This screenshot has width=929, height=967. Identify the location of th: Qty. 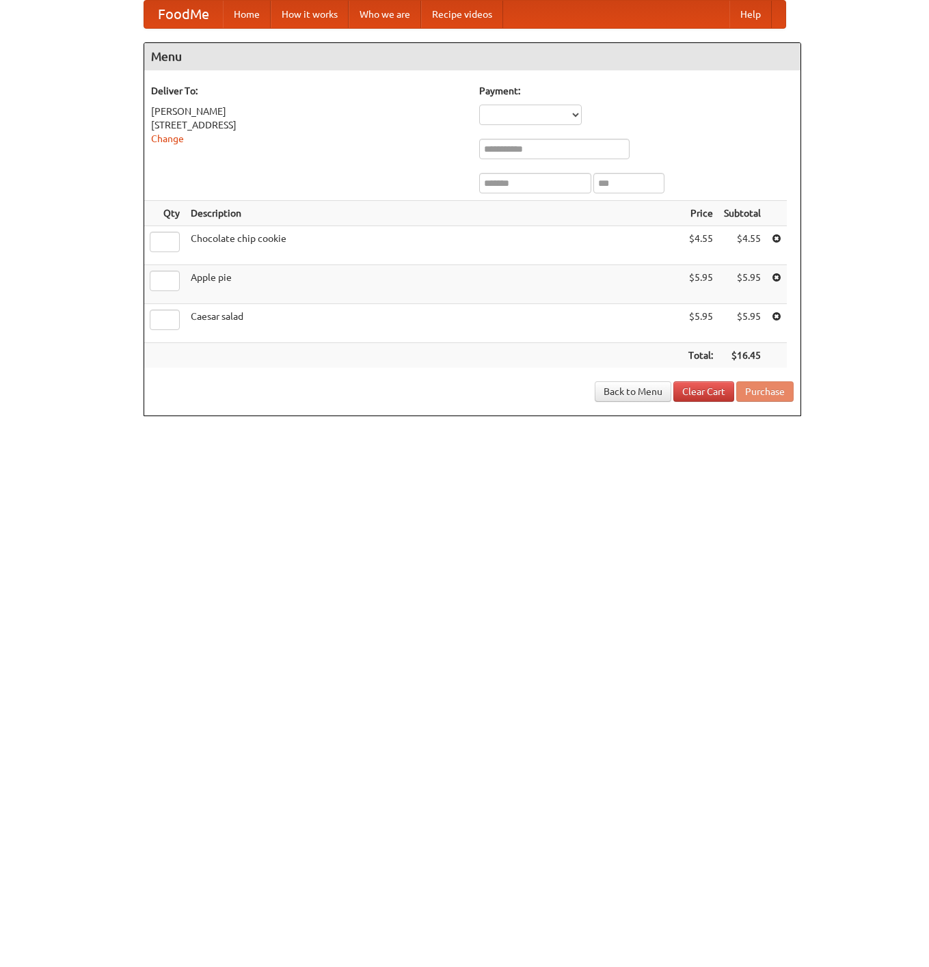
(165, 213).